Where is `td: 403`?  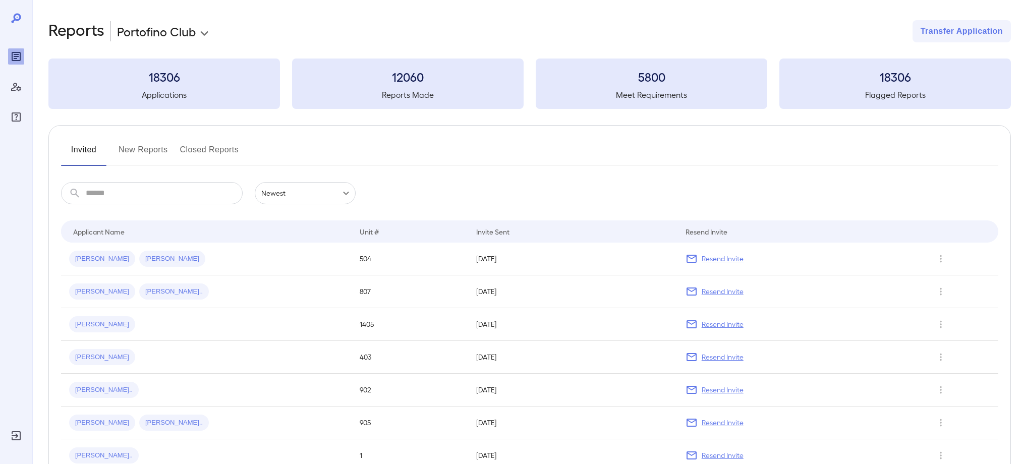 td: 403 is located at coordinates (410, 357).